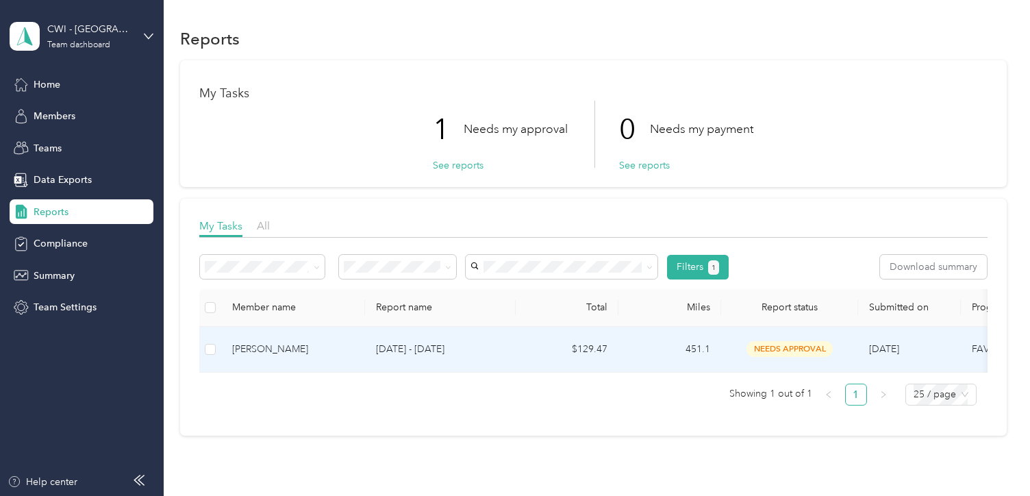 The height and width of the screenshot is (496, 1030). I want to click on button: left, so click(829, 394).